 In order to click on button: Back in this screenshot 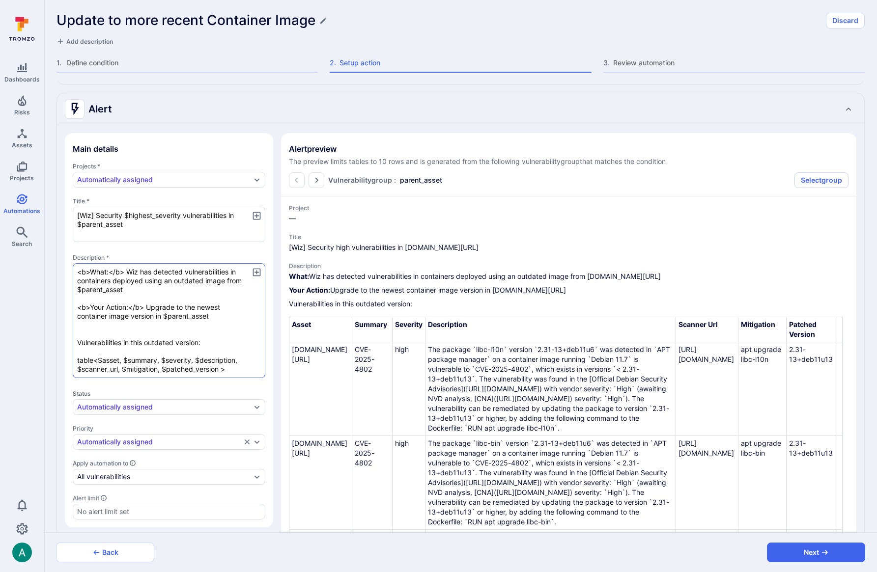, I will do `click(105, 553)`.